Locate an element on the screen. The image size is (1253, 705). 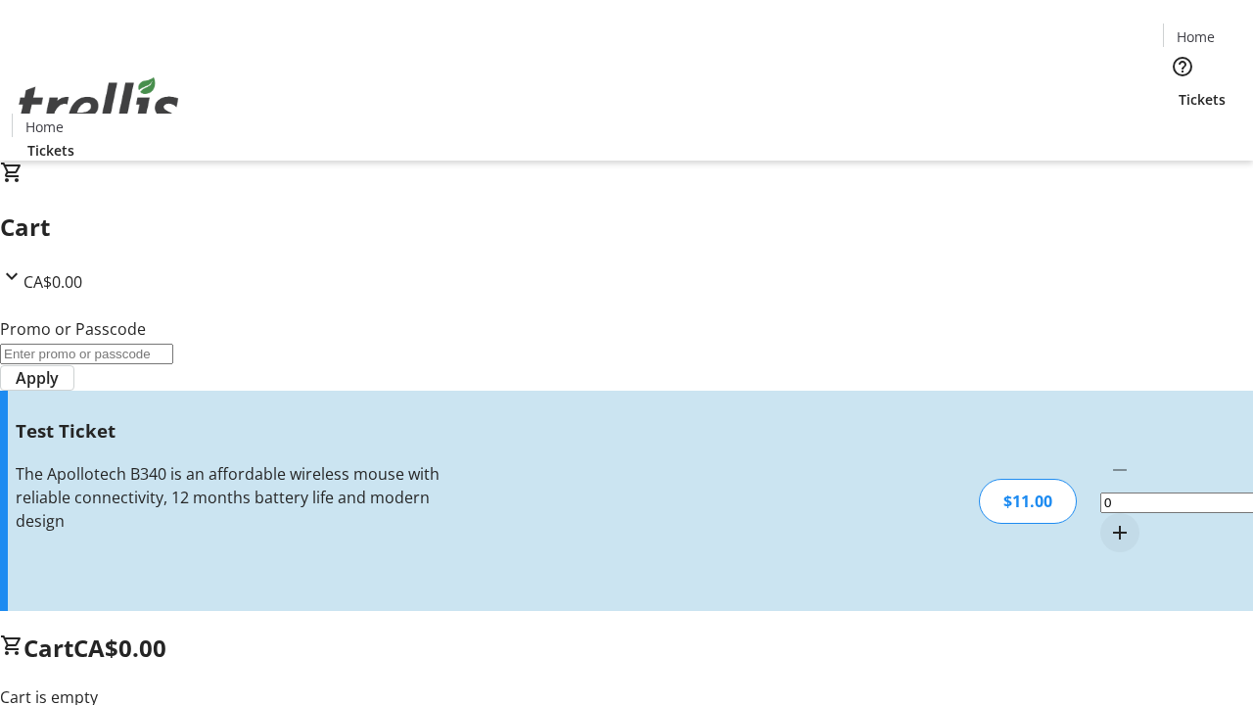
div: $11.00 is located at coordinates (1028, 501).